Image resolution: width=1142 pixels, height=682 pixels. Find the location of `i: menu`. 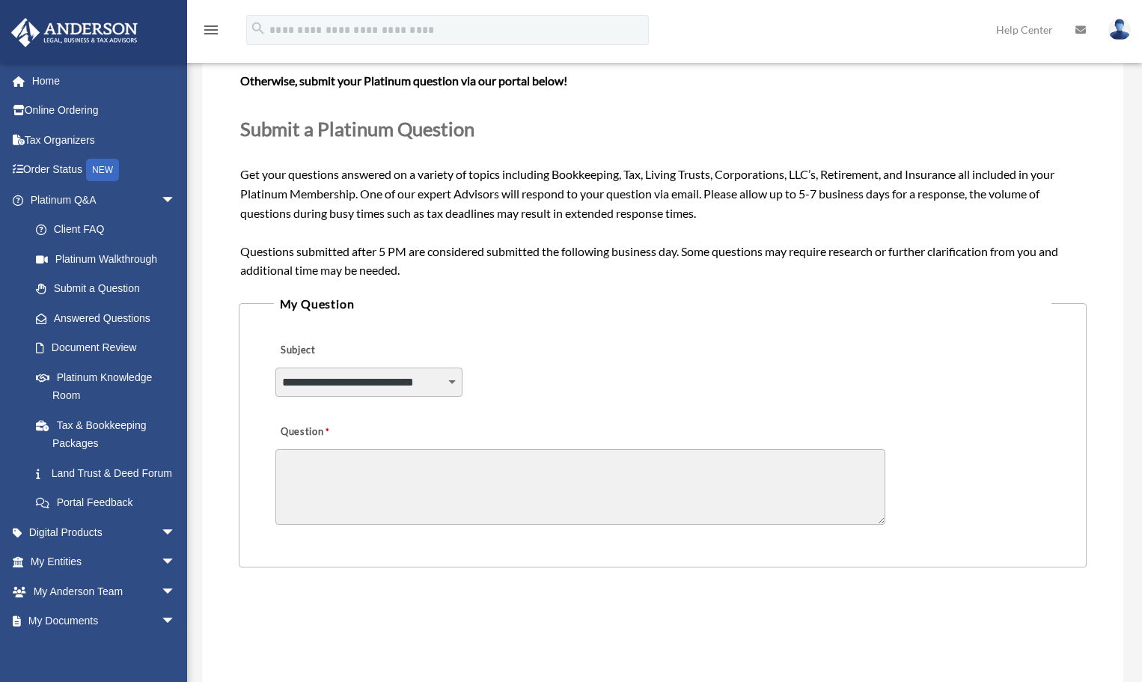

i: menu is located at coordinates (211, 30).